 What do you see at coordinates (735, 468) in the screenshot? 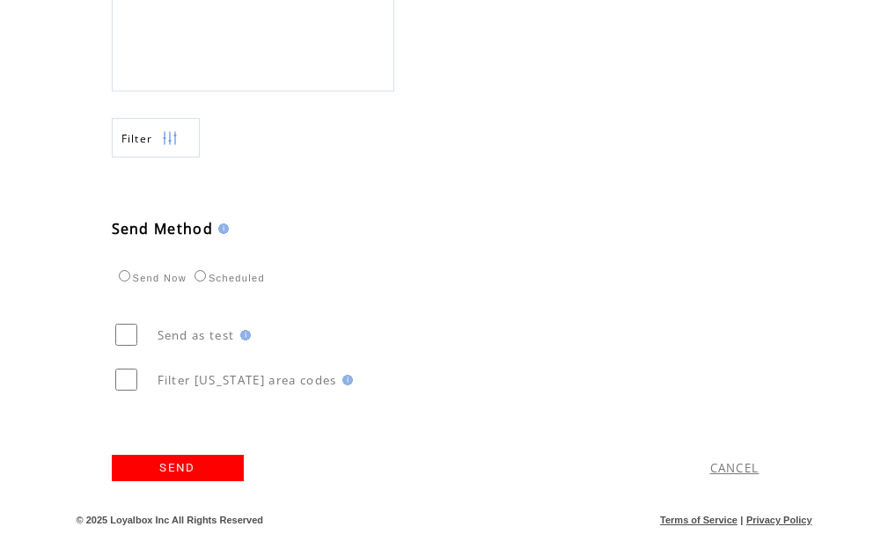
I see `a: CANCEL` at bounding box center [735, 468].